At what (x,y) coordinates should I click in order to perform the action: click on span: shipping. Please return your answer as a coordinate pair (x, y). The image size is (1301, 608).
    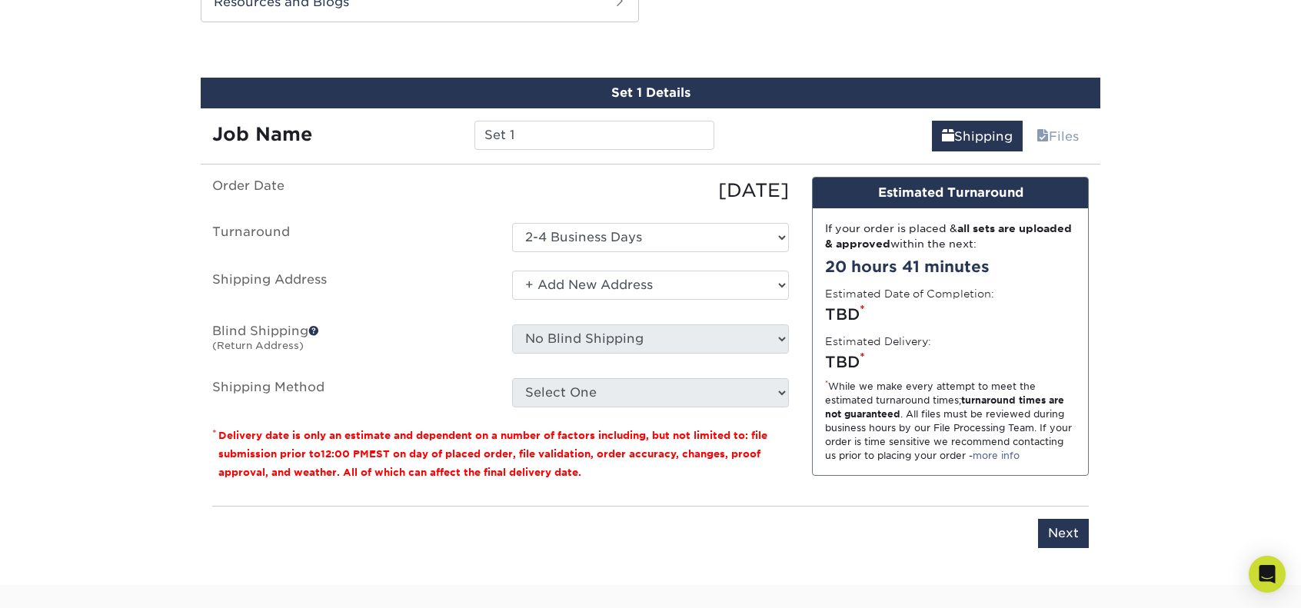
    Looking at the image, I should click on (948, 136).